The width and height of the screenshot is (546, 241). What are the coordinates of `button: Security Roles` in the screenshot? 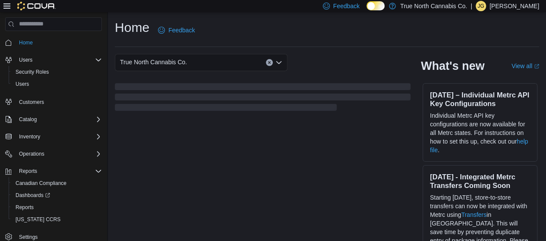 It's located at (57, 72).